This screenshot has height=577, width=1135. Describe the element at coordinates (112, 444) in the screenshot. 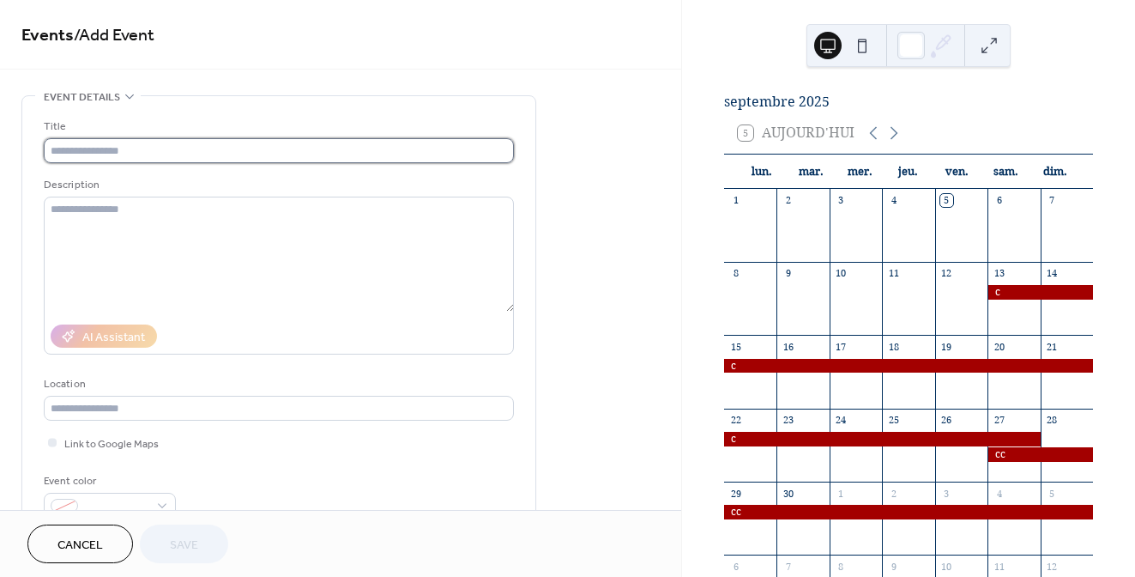

I see `span: Link to Google Maps` at that location.